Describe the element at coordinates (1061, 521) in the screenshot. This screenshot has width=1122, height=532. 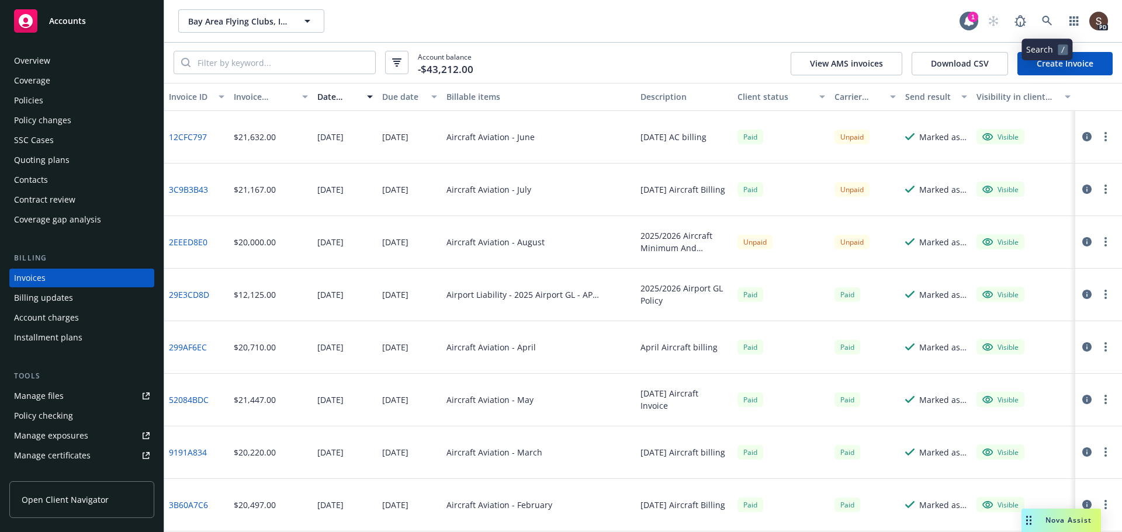
I see `button: Nova Assist` at that location.